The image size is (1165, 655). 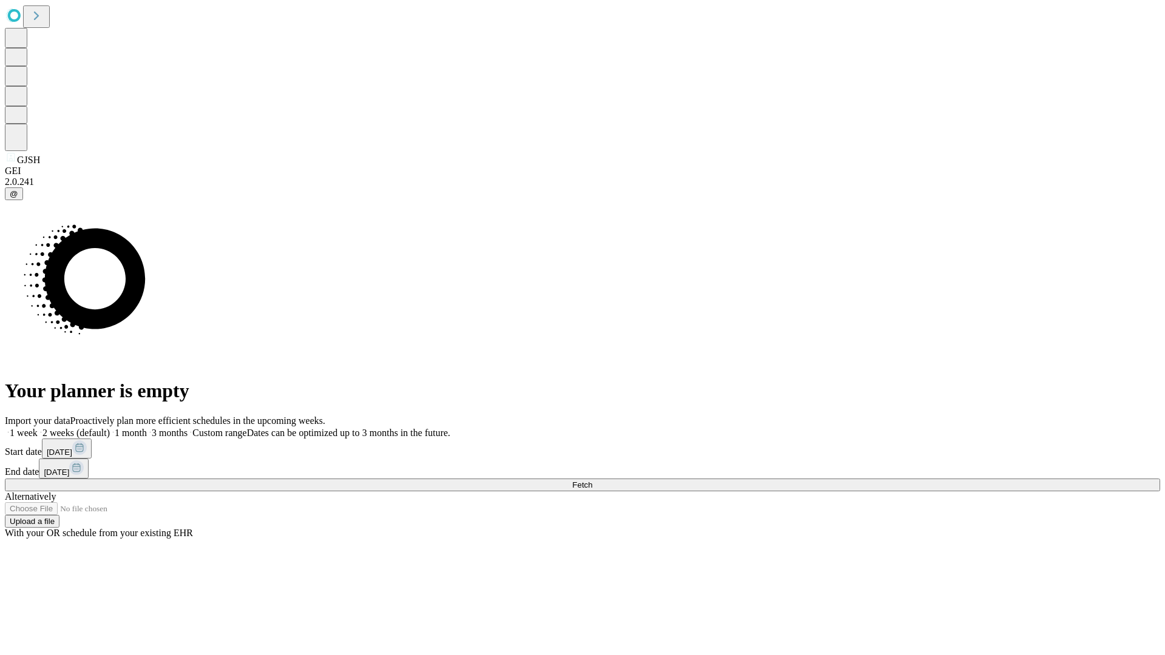 I want to click on div: GEI, so click(x=583, y=171).